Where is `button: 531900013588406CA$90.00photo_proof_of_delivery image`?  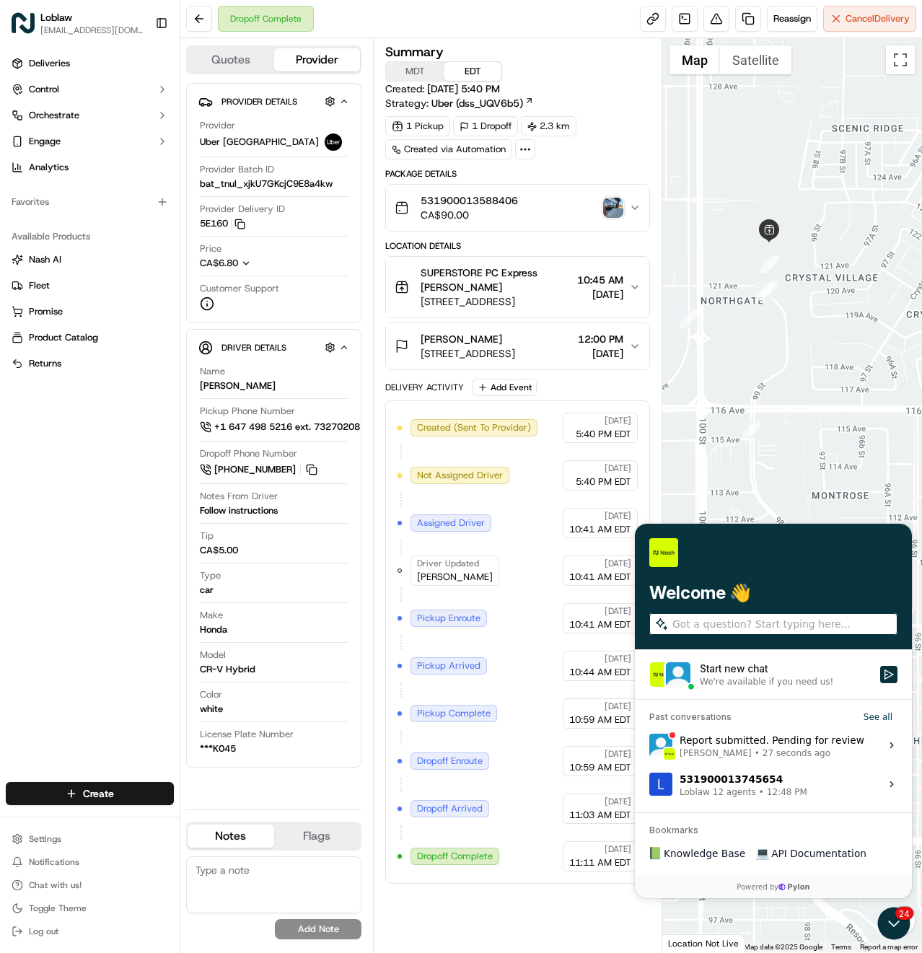 button: 531900013588406CA$90.00photo_proof_of_delivery image is located at coordinates (517, 208).